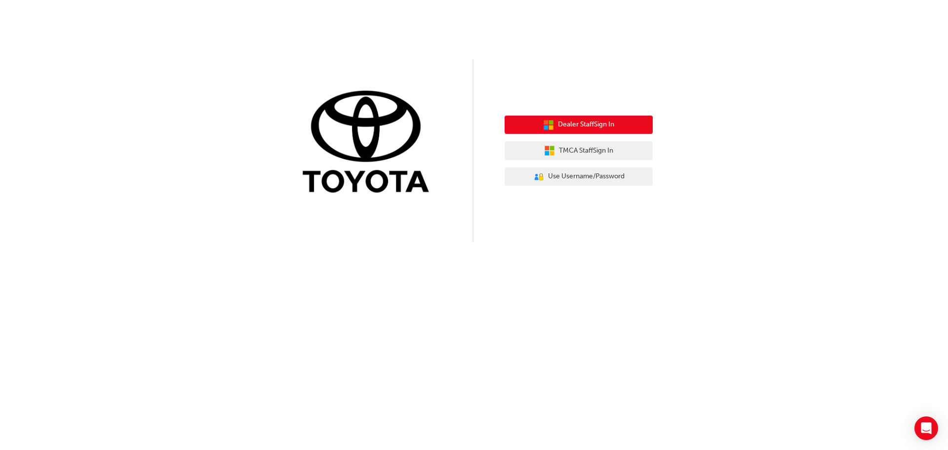  Describe the element at coordinates (586, 176) in the screenshot. I see `span: Use Username/Password` at that location.